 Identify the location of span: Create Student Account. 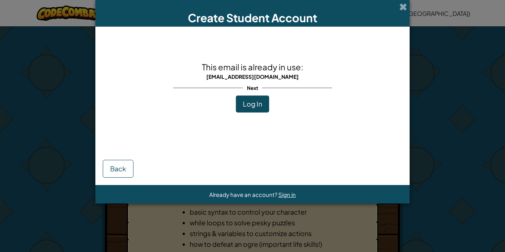
(252, 18).